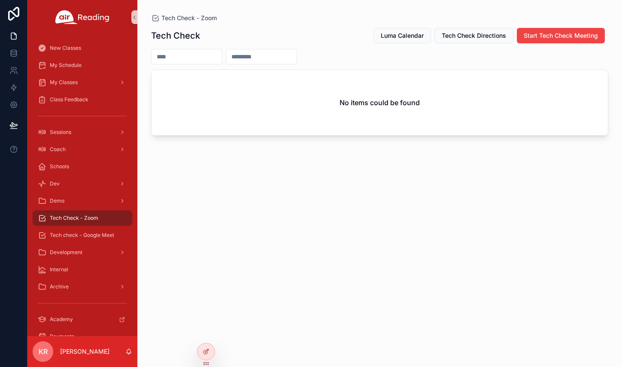  I want to click on button: Tech Check Directions, so click(474, 36).